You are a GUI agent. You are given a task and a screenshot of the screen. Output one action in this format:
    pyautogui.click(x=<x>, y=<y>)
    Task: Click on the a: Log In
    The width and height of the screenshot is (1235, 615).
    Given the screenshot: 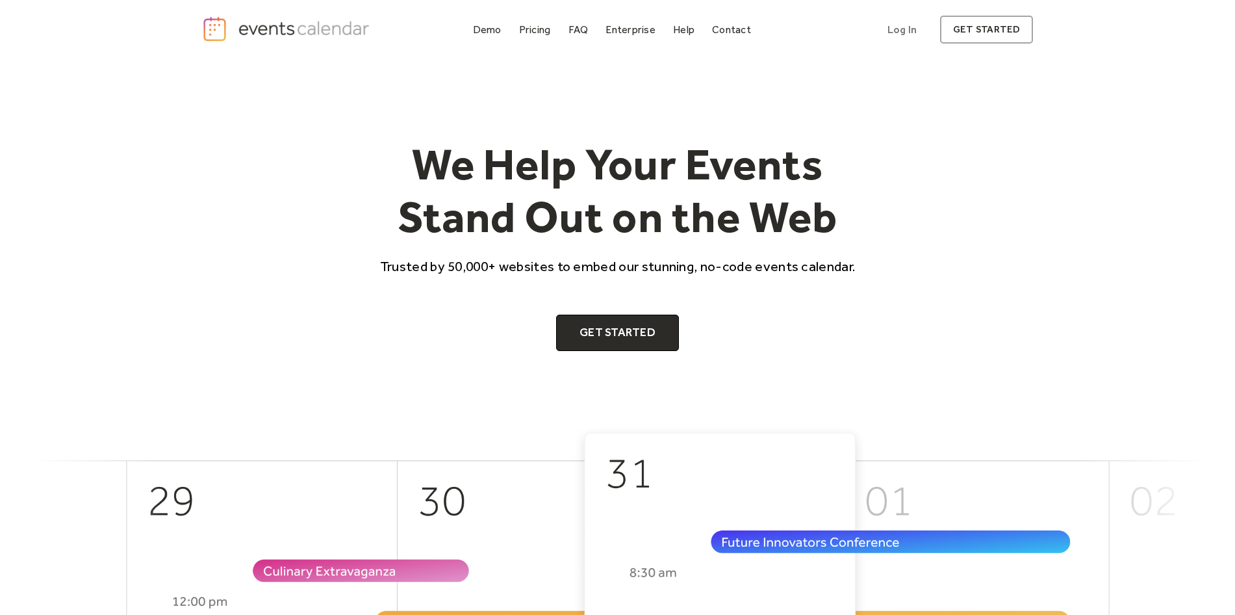 What is the action you would take?
    pyautogui.click(x=902, y=29)
    